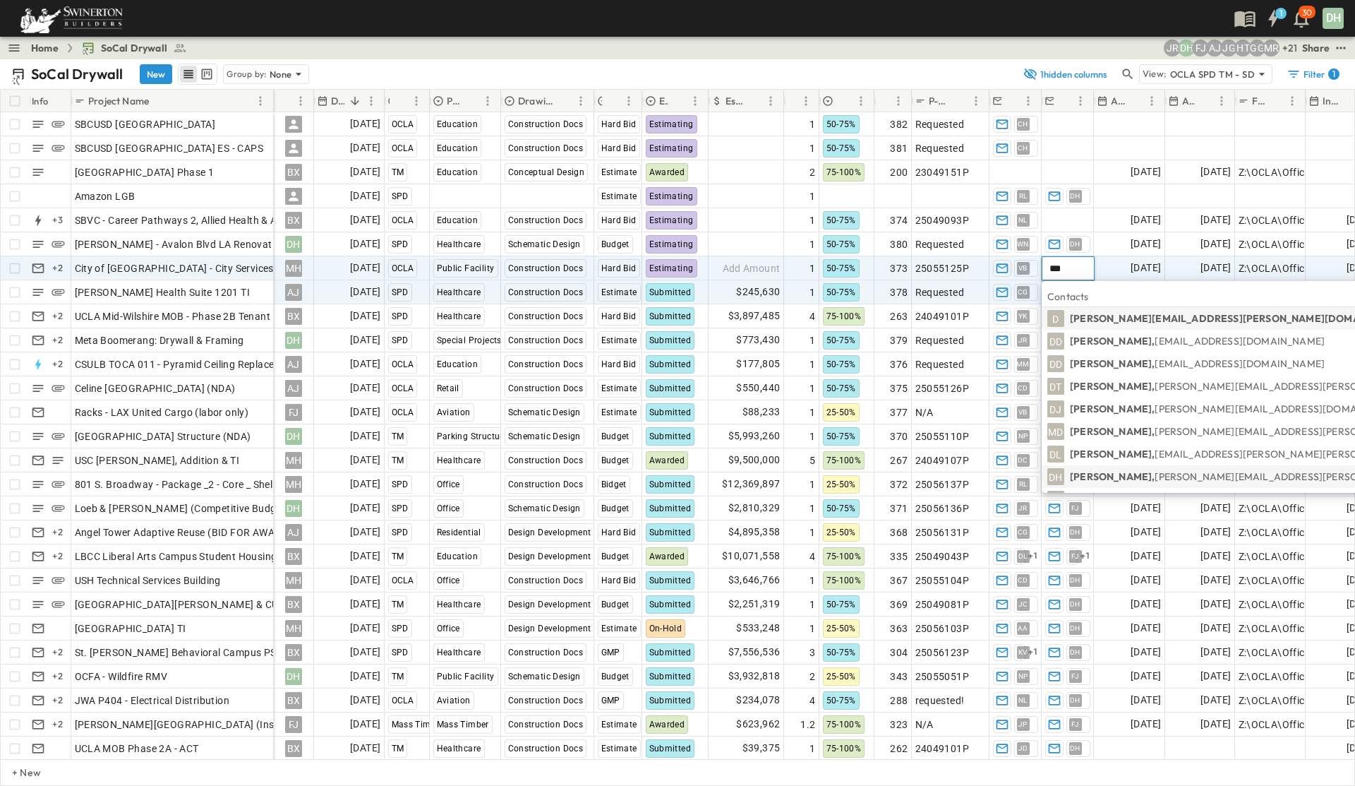 The height and width of the screenshot is (786, 1355). I want to click on div: Francisco J. Sanchez (frsanchez@swinerton.com), so click(1201, 48).